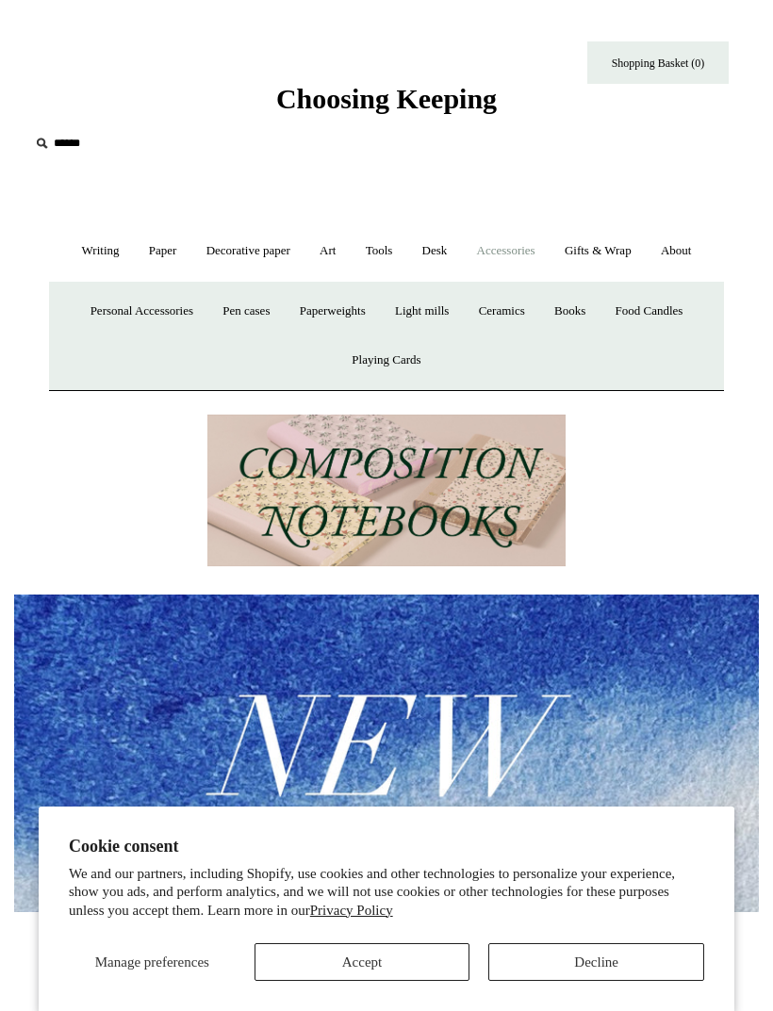  Describe the element at coordinates (362, 962) in the screenshot. I see `button: Accept` at that location.